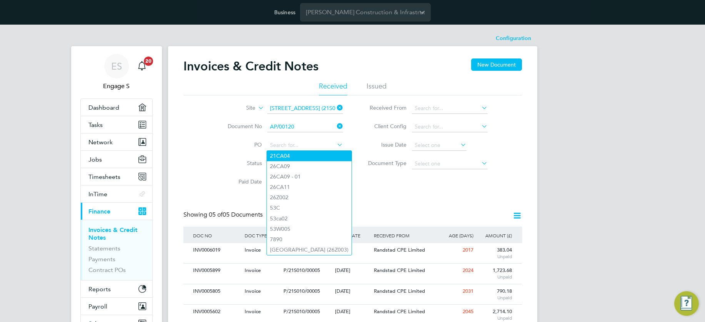  I want to click on a: Payments, so click(102, 259).